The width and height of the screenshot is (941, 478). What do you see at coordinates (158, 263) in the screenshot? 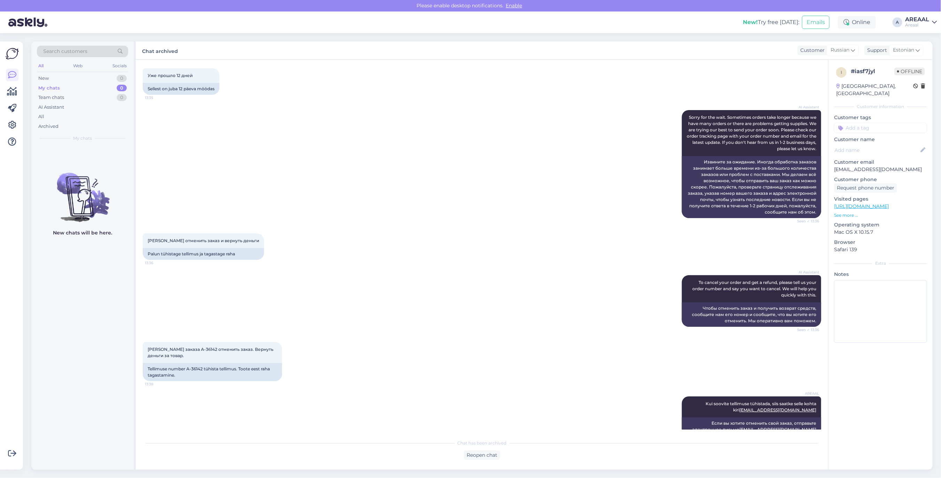
I see `span: 13:36` at bounding box center [158, 263].